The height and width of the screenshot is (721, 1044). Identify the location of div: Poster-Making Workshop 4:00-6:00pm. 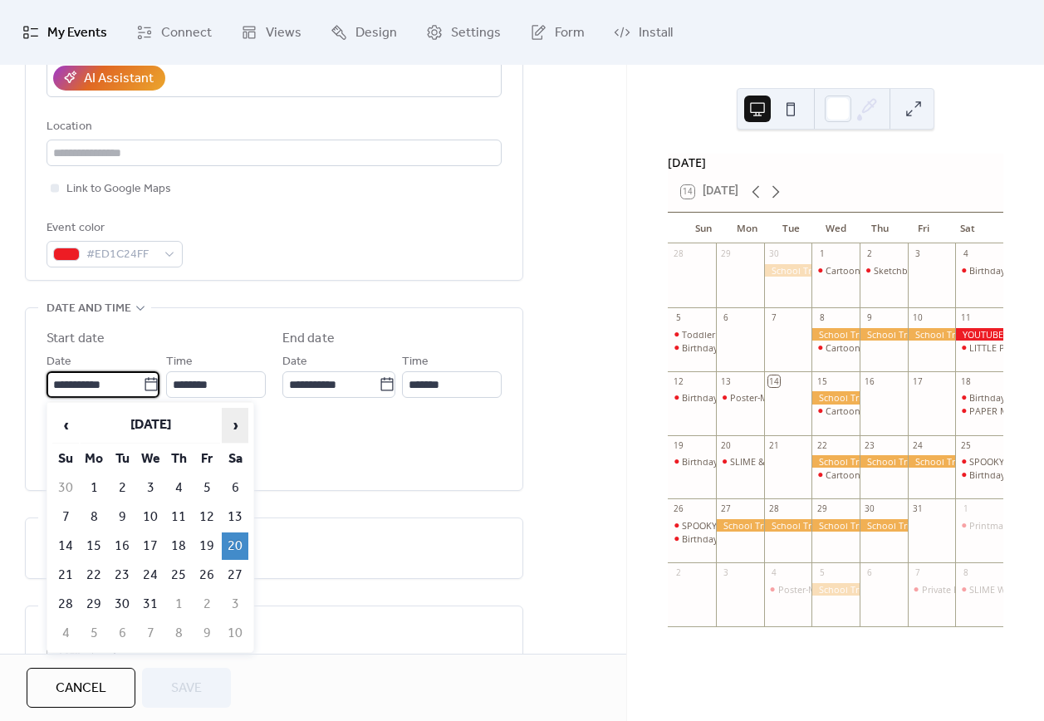
(740, 397).